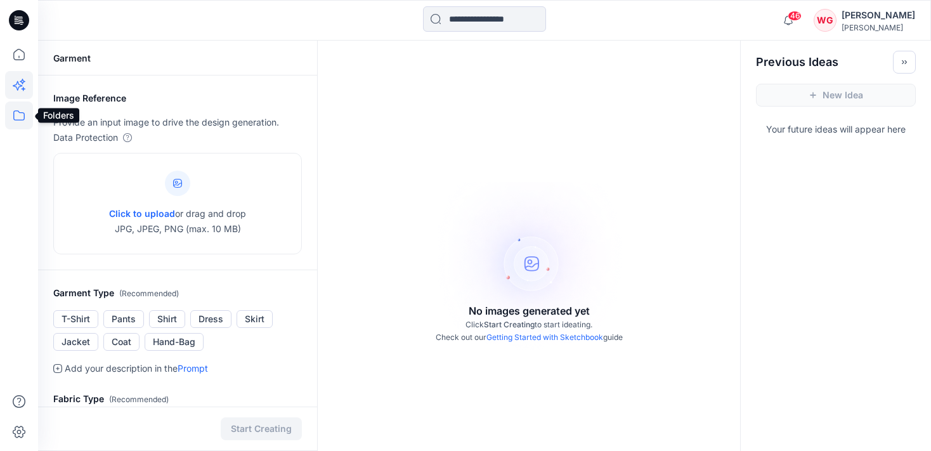 Image resolution: width=931 pixels, height=451 pixels. What do you see at coordinates (174, 342) in the screenshot?
I see `button: Hand-Bag` at bounding box center [174, 342].